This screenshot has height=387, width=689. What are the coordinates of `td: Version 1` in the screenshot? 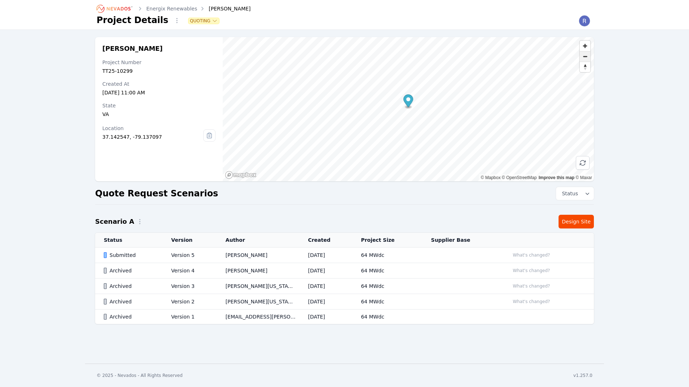 It's located at (190, 317).